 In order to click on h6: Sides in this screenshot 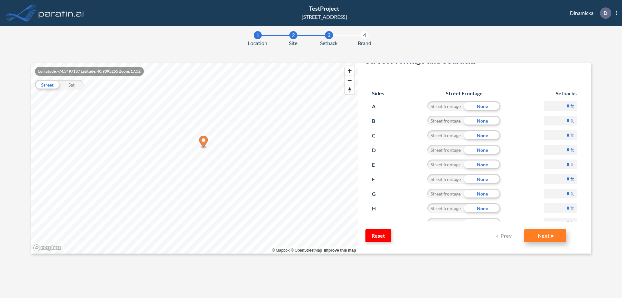, I will do `click(378, 93)`.